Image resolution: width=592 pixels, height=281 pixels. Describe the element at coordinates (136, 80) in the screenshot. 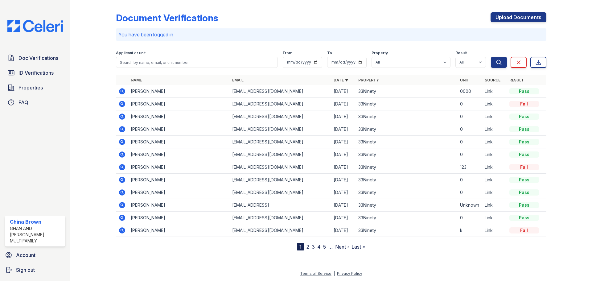

I see `a: Name` at that location.